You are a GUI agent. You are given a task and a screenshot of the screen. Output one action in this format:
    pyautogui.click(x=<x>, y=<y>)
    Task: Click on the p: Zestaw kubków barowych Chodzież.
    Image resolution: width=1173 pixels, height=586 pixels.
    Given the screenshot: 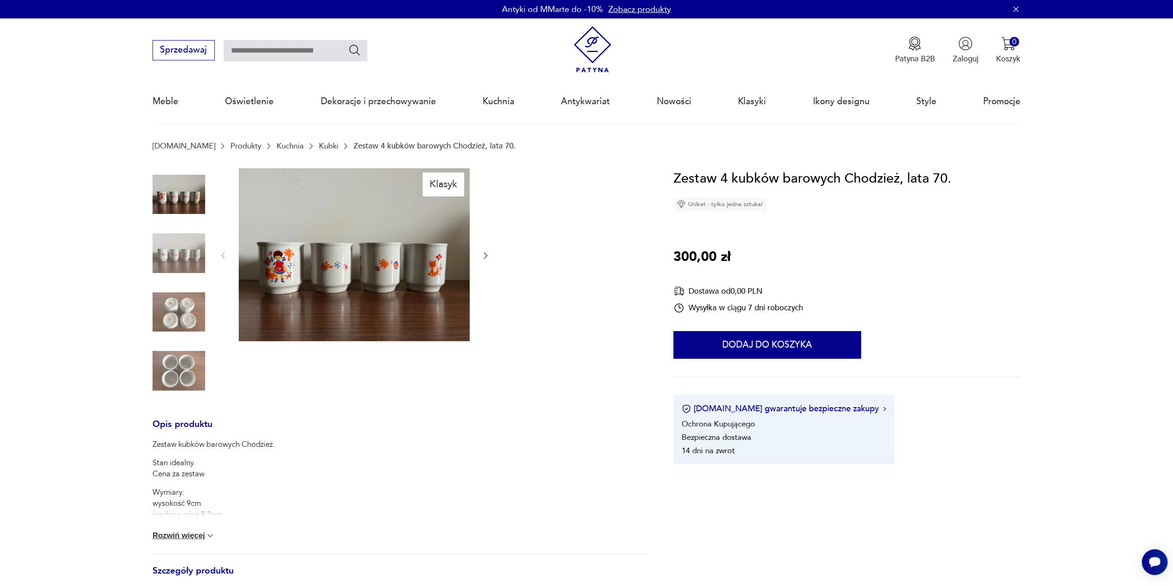 What is the action you would take?
    pyautogui.click(x=213, y=444)
    